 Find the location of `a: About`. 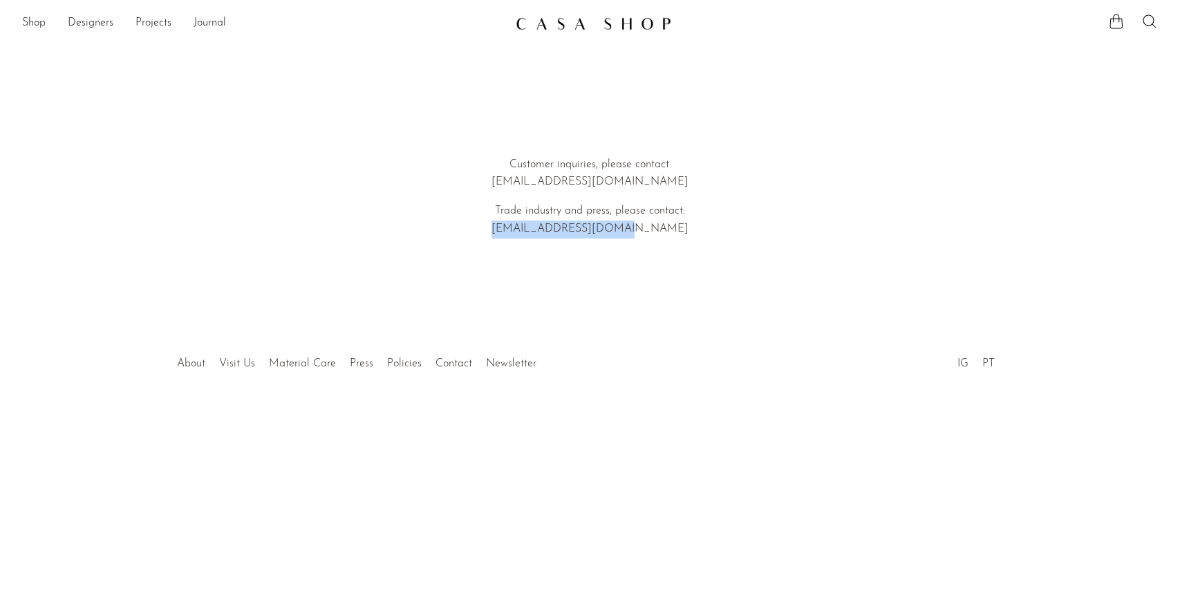

a: About is located at coordinates (191, 364).